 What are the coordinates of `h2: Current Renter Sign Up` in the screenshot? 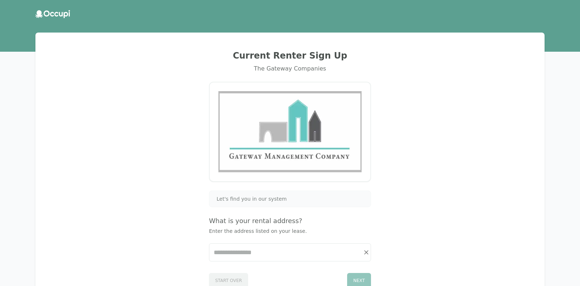 It's located at (290, 56).